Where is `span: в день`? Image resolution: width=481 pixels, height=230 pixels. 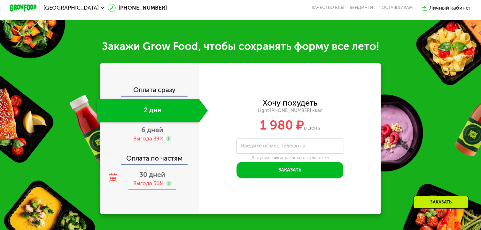
span: в день is located at coordinates (312, 128).